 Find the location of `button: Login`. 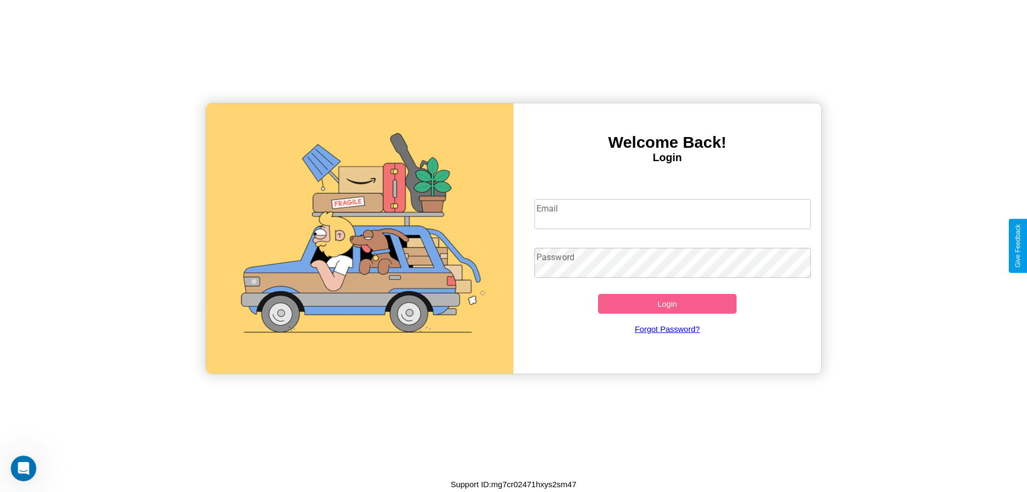

button: Login is located at coordinates (667, 303).